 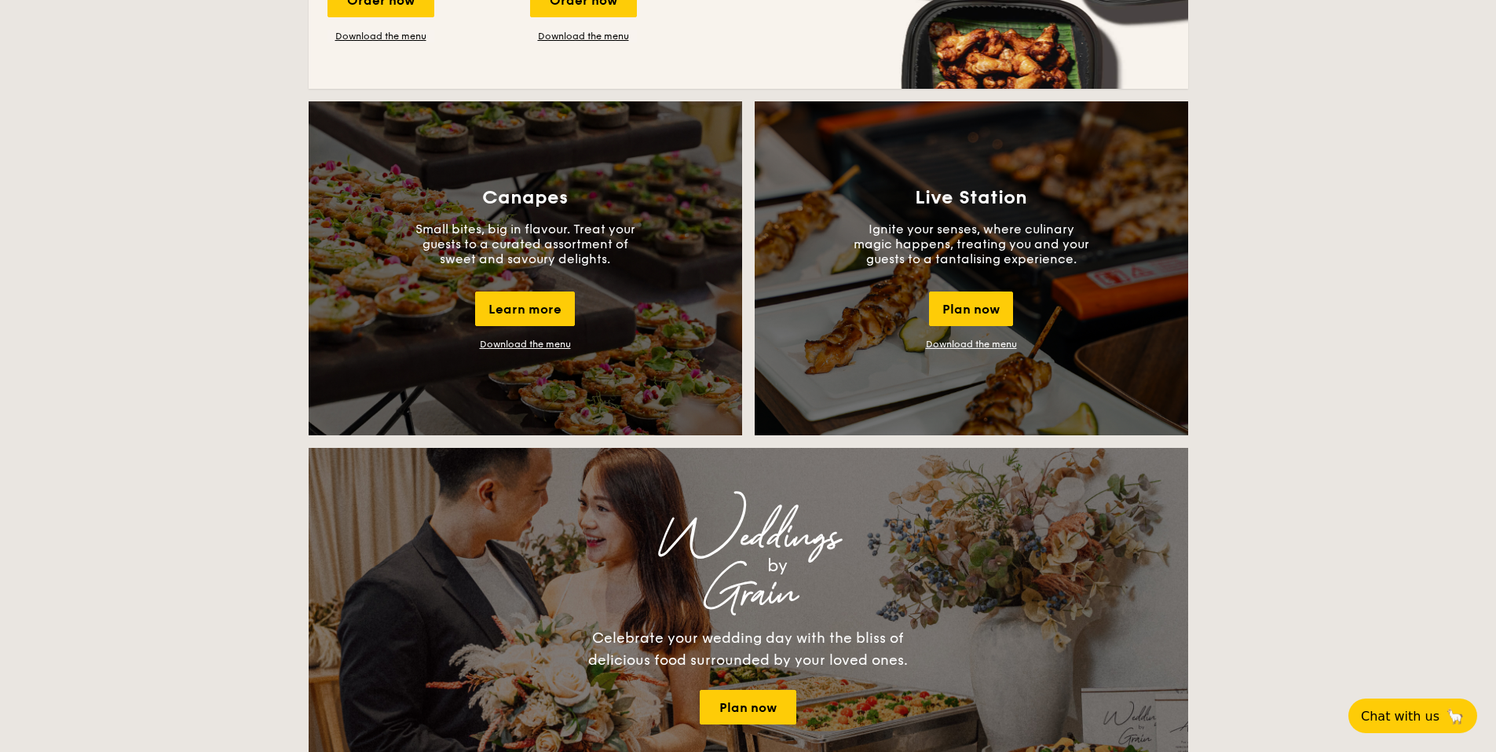 What do you see at coordinates (1413, 716) in the screenshot?
I see `button: Chat with us🦙` at bounding box center [1413, 716].